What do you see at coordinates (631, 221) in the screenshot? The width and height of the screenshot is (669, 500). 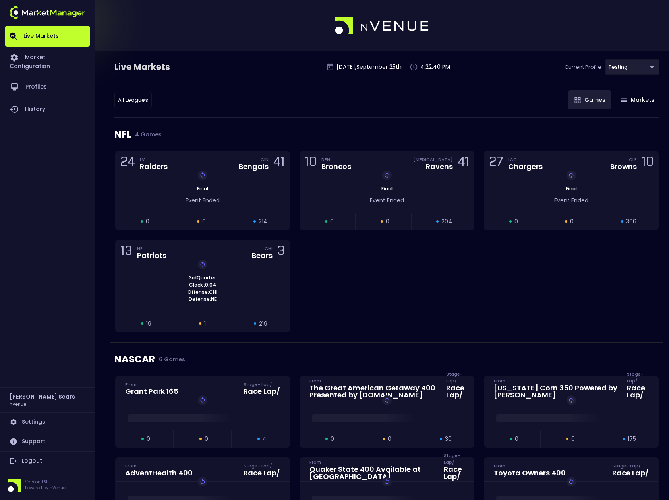 I see `span: 366` at bounding box center [631, 221].